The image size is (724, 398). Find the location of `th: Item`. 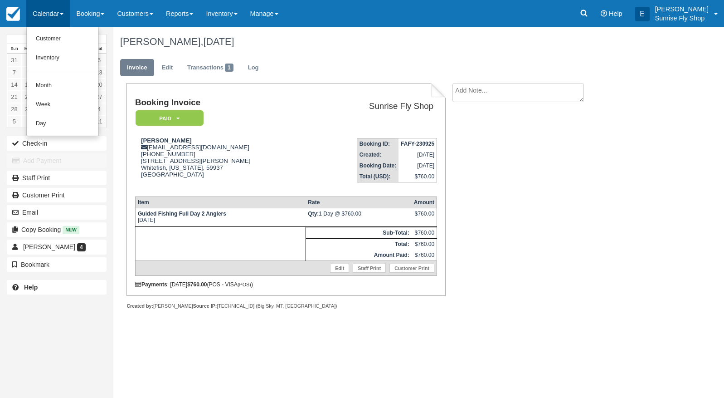

th: Item is located at coordinates (220, 202).